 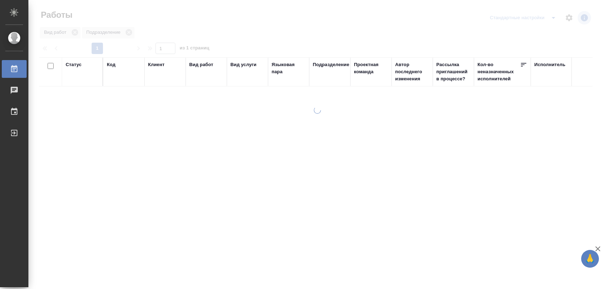 I want to click on div: Вид услуги, so click(x=244, y=65).